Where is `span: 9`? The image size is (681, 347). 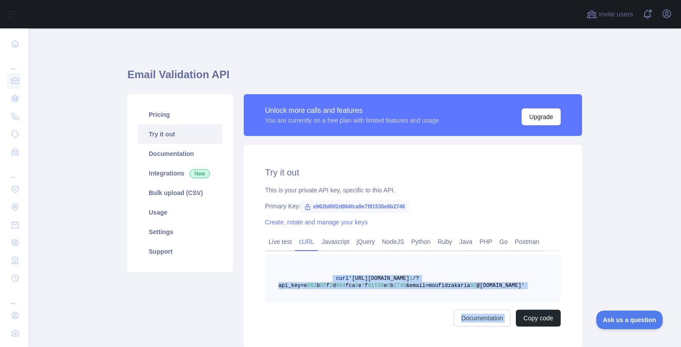
span: 9 is located at coordinates (356, 285).